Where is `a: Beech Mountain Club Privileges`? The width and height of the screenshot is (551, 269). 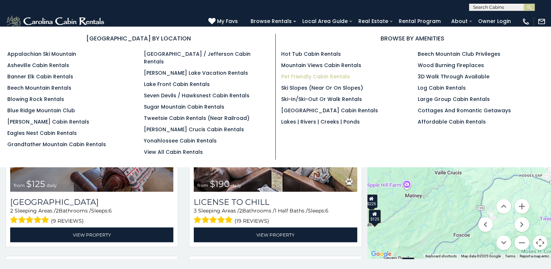 a: Beech Mountain Club Privileges is located at coordinates (459, 54).